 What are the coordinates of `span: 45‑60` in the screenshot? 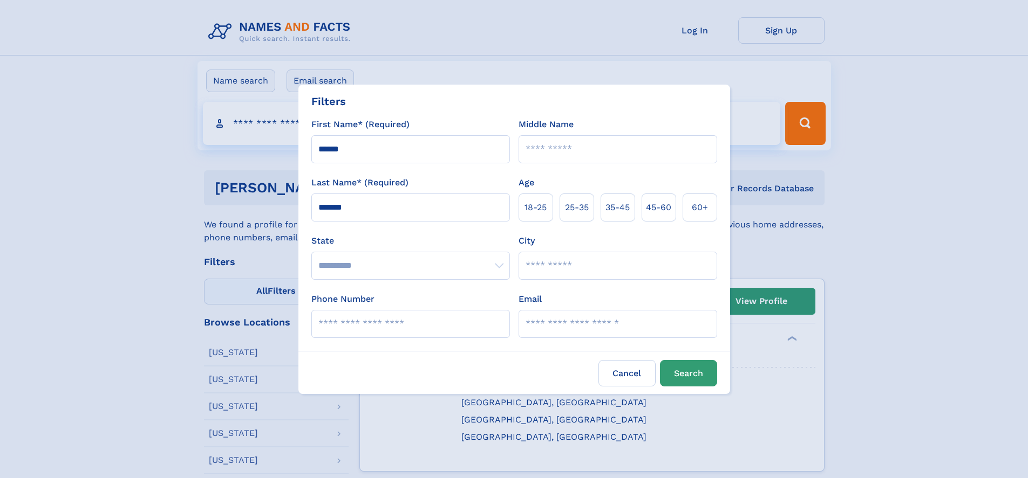 It's located at (658, 208).